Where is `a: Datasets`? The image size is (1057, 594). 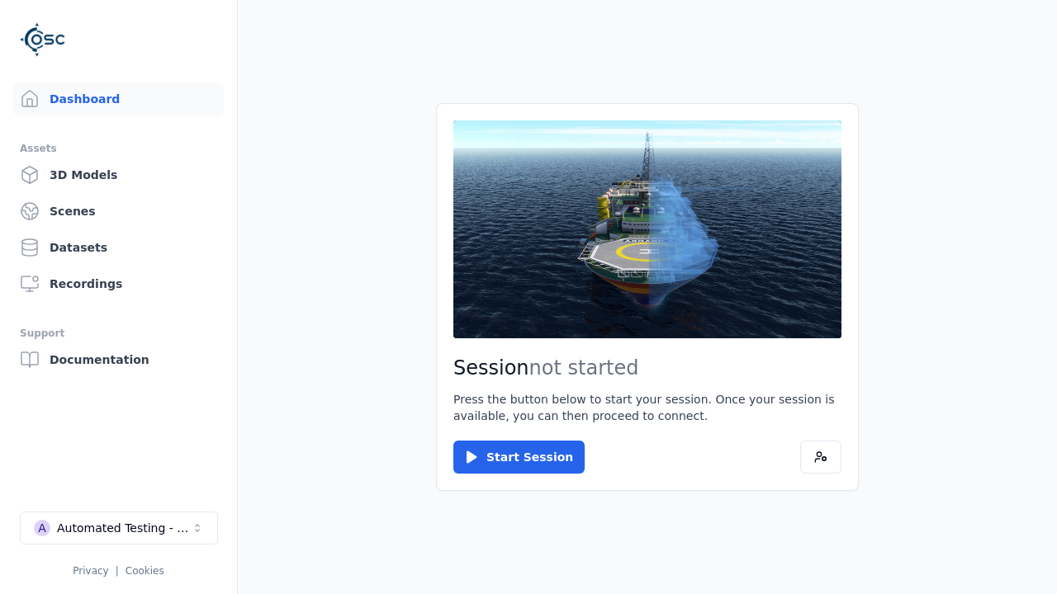 a: Datasets is located at coordinates (118, 248).